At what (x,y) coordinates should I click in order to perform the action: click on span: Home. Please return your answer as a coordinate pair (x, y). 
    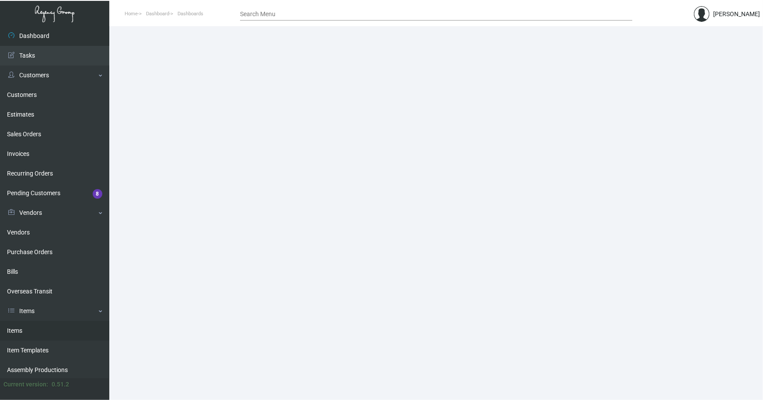
    Looking at the image, I should click on (131, 14).